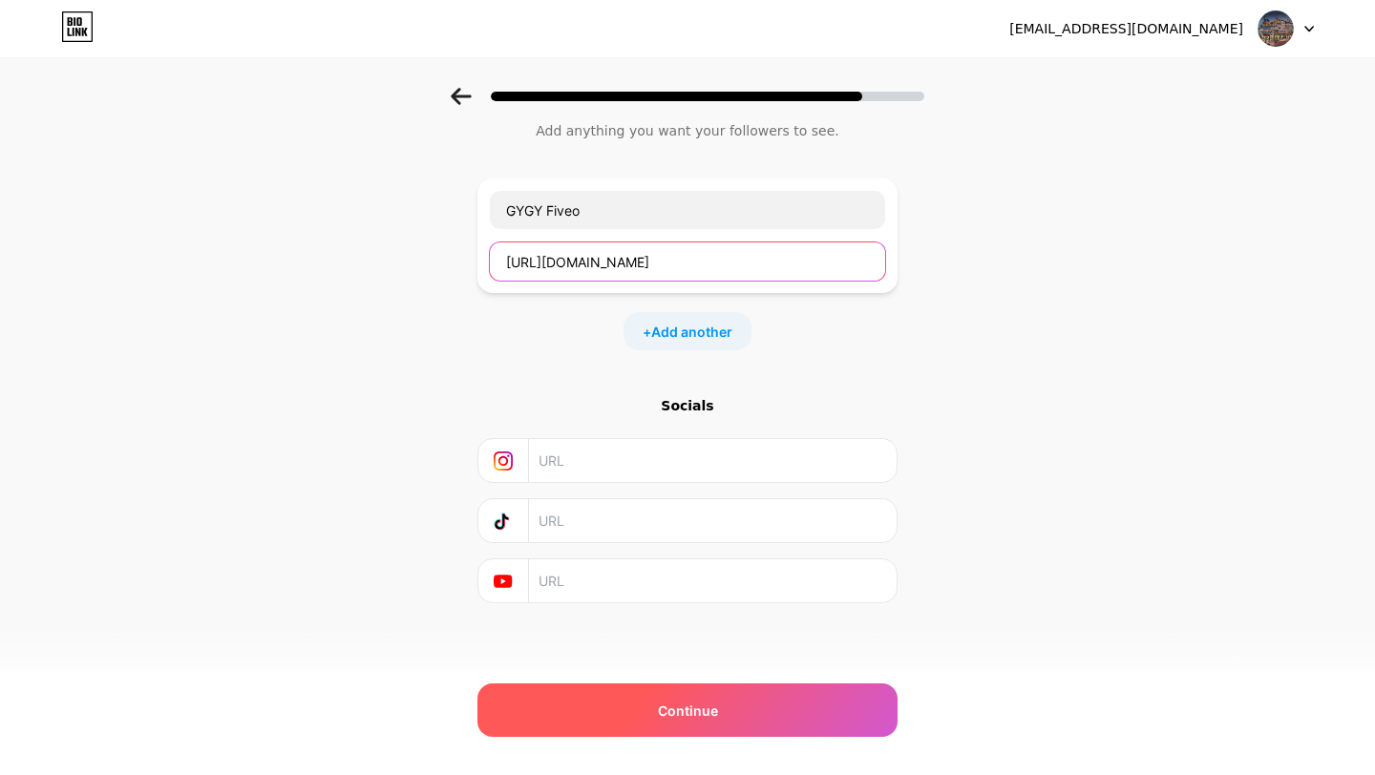  What do you see at coordinates (687, 710) in the screenshot?
I see `span: Continue` at bounding box center [687, 710].